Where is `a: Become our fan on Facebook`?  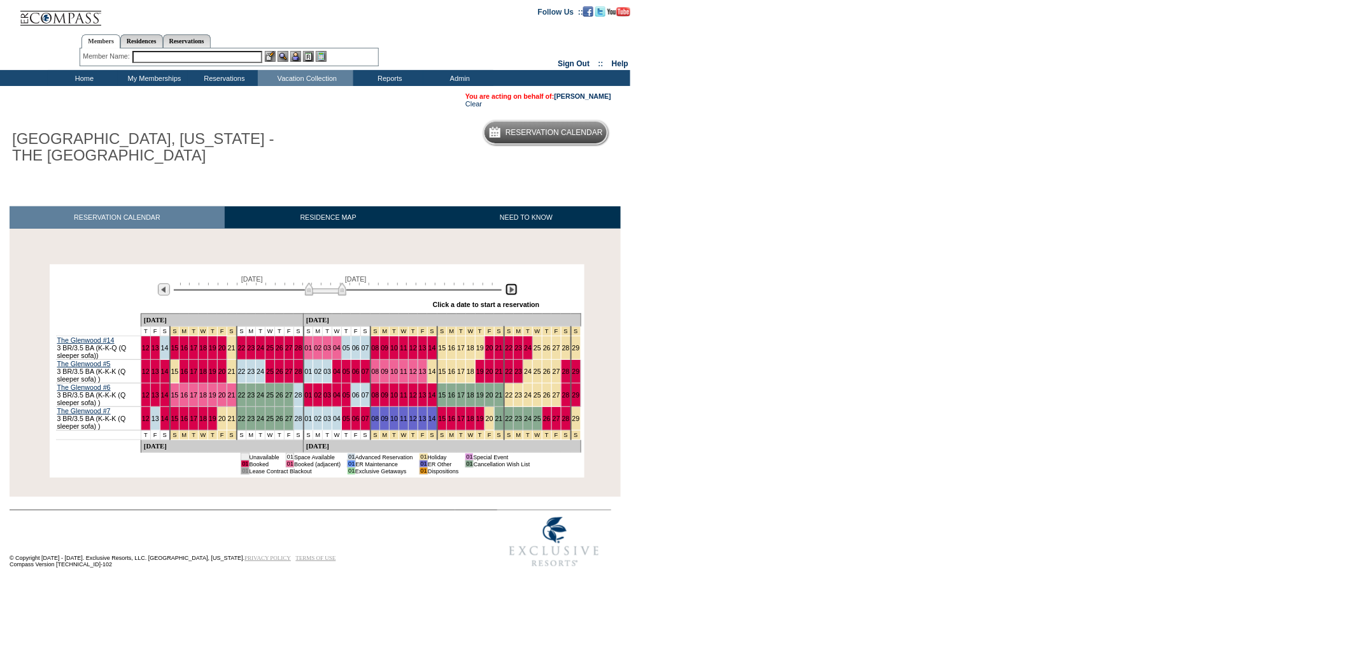 a: Become our fan on Facebook is located at coordinates (588, 11).